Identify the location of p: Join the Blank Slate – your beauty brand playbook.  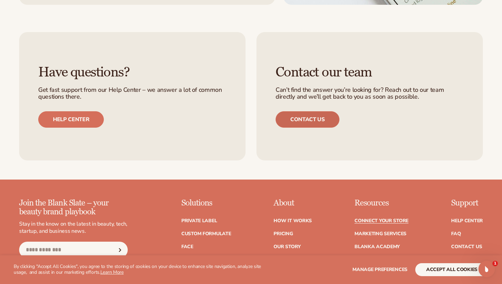
(73, 208).